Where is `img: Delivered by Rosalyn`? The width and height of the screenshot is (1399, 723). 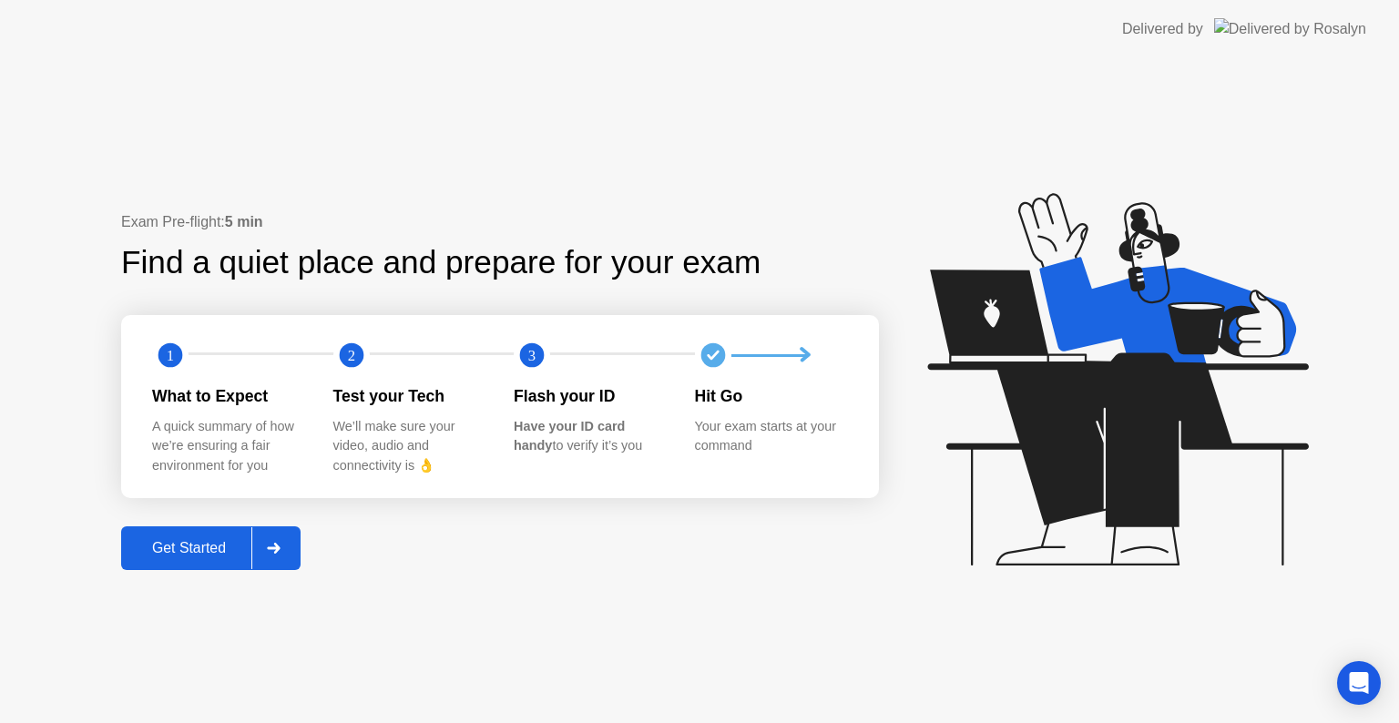 img: Delivered by Rosalyn is located at coordinates (1289, 28).